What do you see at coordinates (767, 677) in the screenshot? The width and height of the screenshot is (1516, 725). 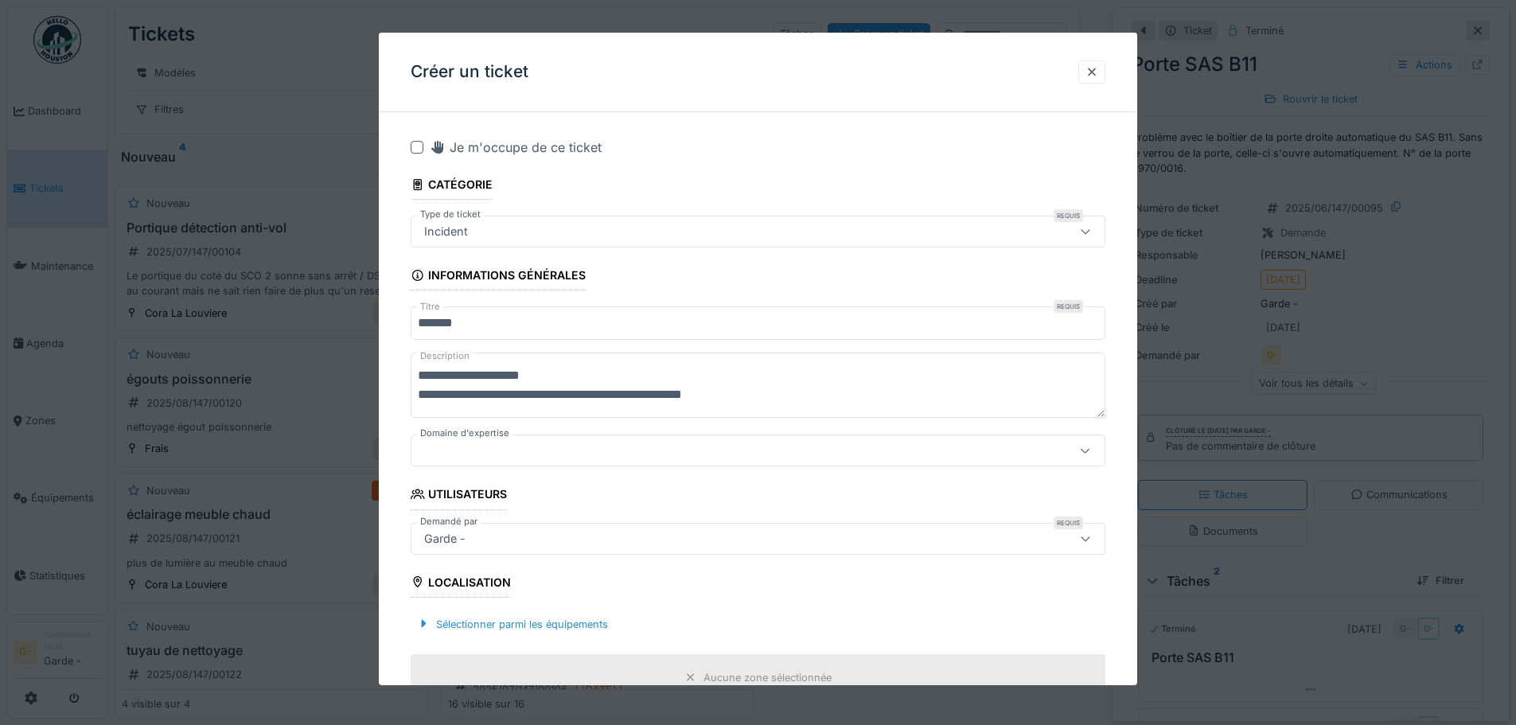 I see `div: Aucune zone sélectionnée` at bounding box center [767, 677].